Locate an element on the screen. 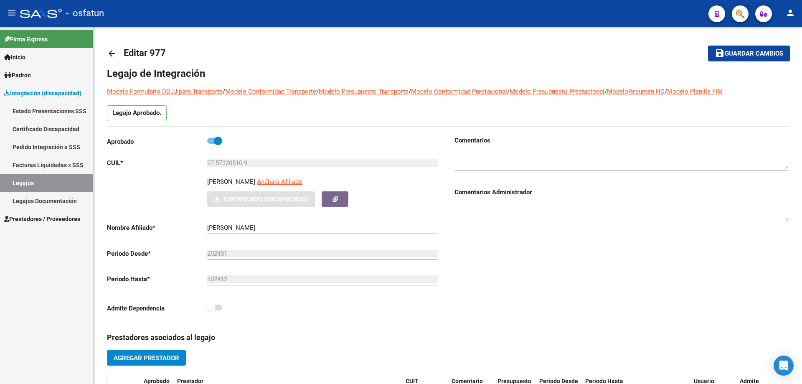 This screenshot has width=802, height=384. h3: Prestadores asociados al legajo is located at coordinates (448, 338).